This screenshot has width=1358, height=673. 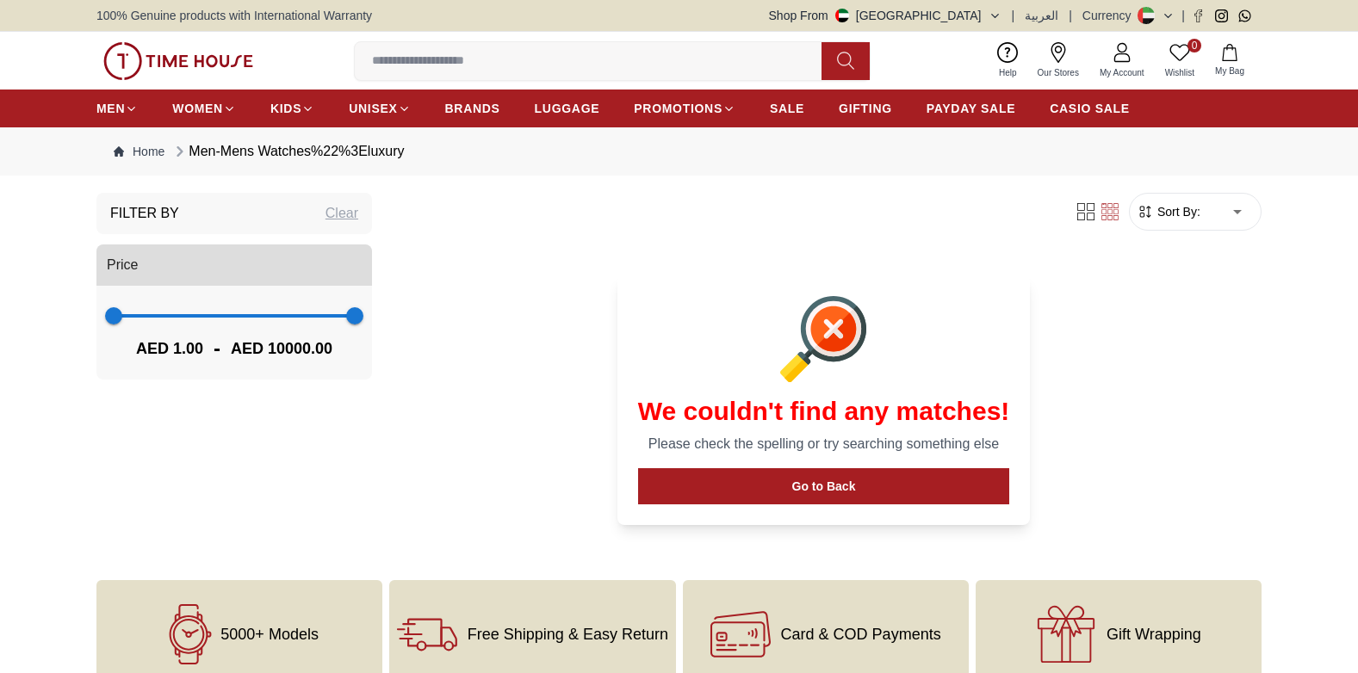 What do you see at coordinates (842, 16) in the screenshot?
I see `img: United Arab Emirates` at bounding box center [842, 16].